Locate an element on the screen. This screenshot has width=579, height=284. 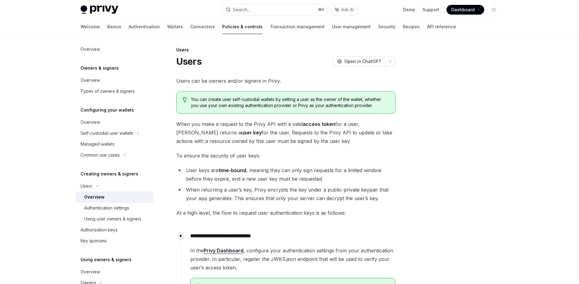
span: At a high-level, the flow to request user authentication keys is as follows: is located at coordinates (286, 213).